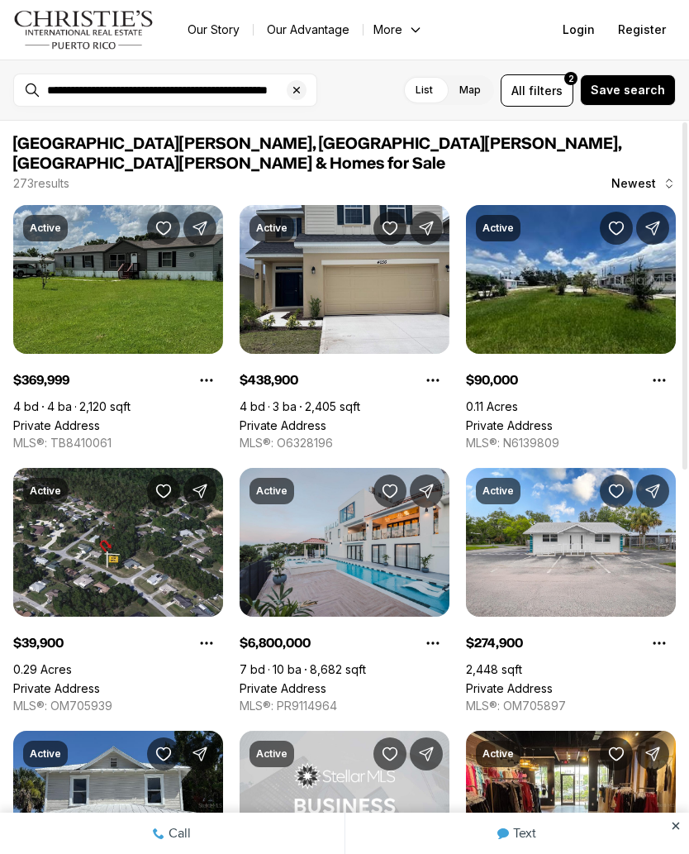 Image resolution: width=689 pixels, height=854 pixels. I want to click on button: Newest, so click(644, 184).